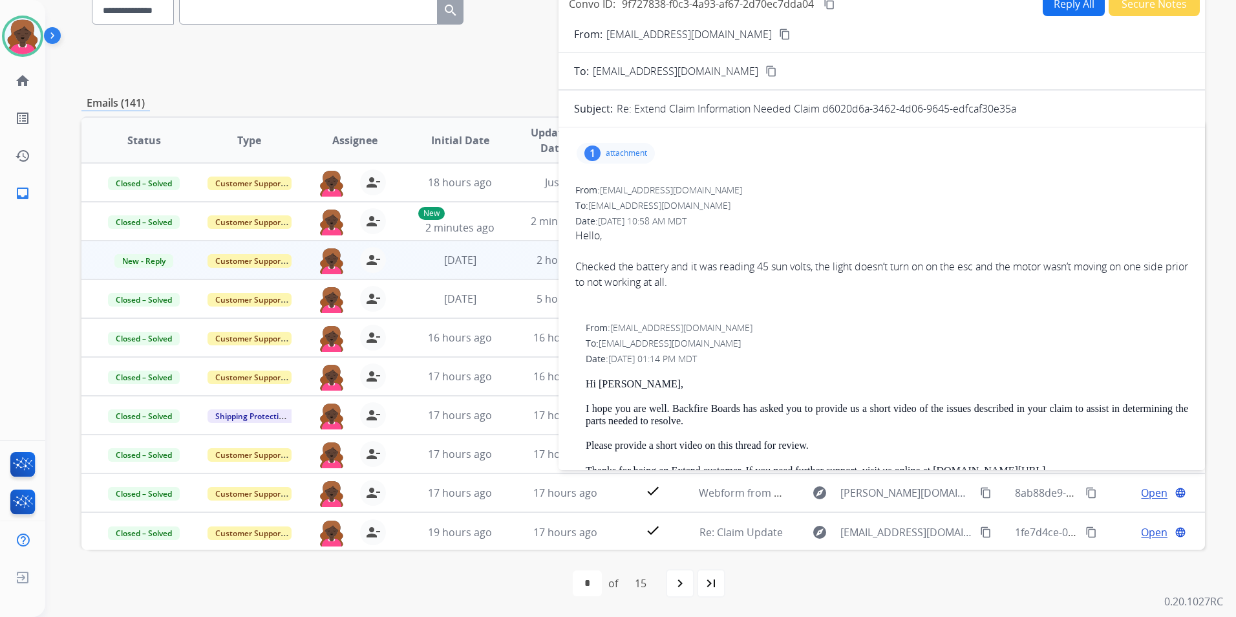 This screenshot has height=617, width=1236. Describe the element at coordinates (581, 71) in the screenshot. I see `p: To:` at that location.